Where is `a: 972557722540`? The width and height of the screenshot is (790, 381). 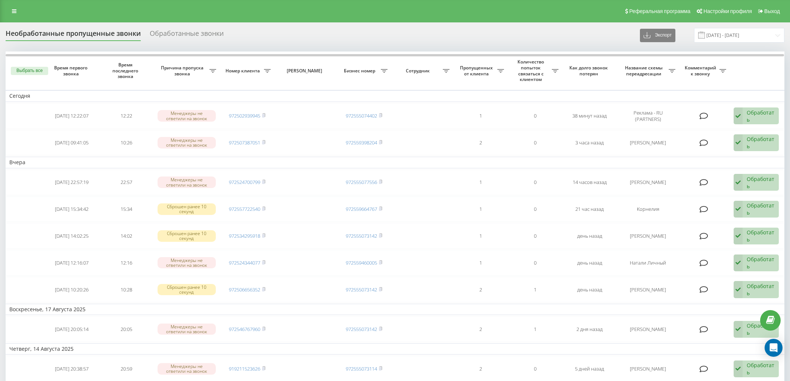 a: 972557722540 is located at coordinates (245, 209).